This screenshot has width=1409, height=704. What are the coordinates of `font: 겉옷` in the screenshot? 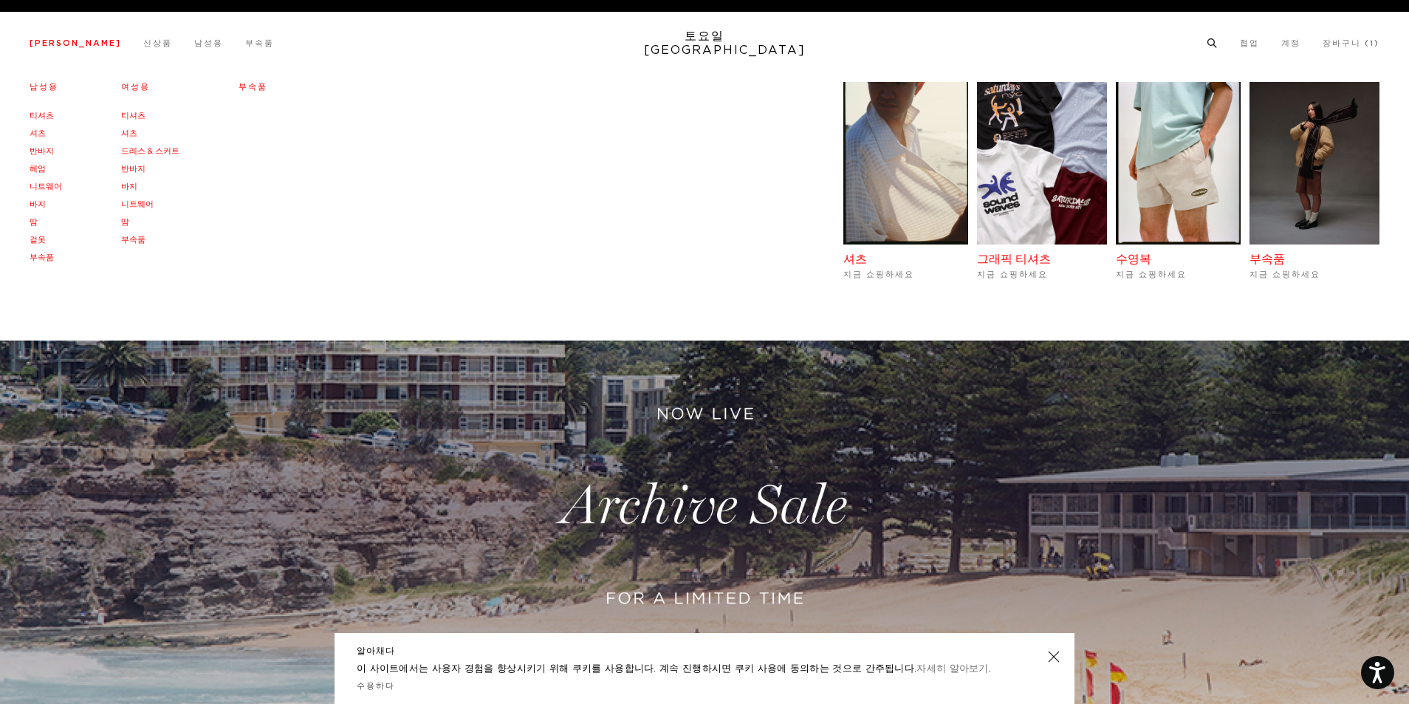 It's located at (38, 239).